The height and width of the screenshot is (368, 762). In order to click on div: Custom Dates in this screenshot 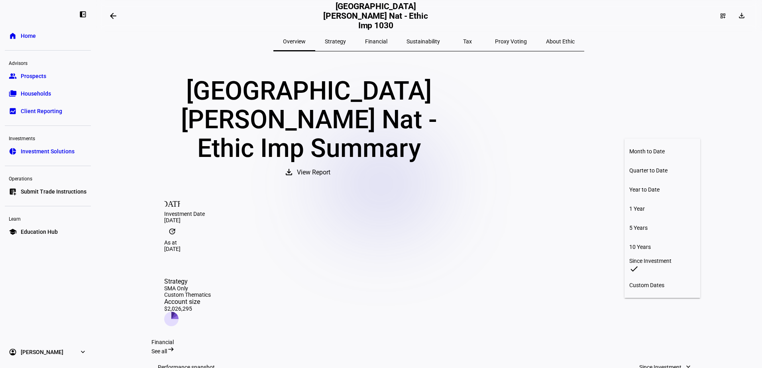, I will do `click(663, 285)`.